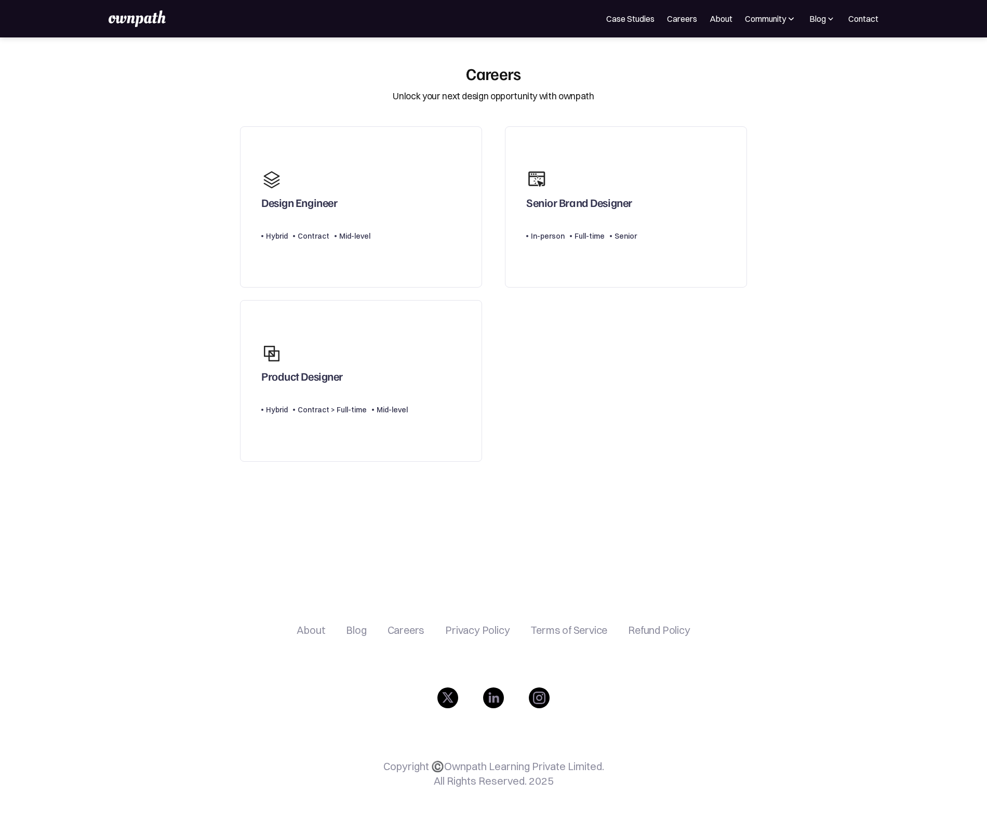 The height and width of the screenshot is (832, 987). What do you see at coordinates (478, 630) in the screenshot?
I see `a: Privacy Policy` at bounding box center [478, 630].